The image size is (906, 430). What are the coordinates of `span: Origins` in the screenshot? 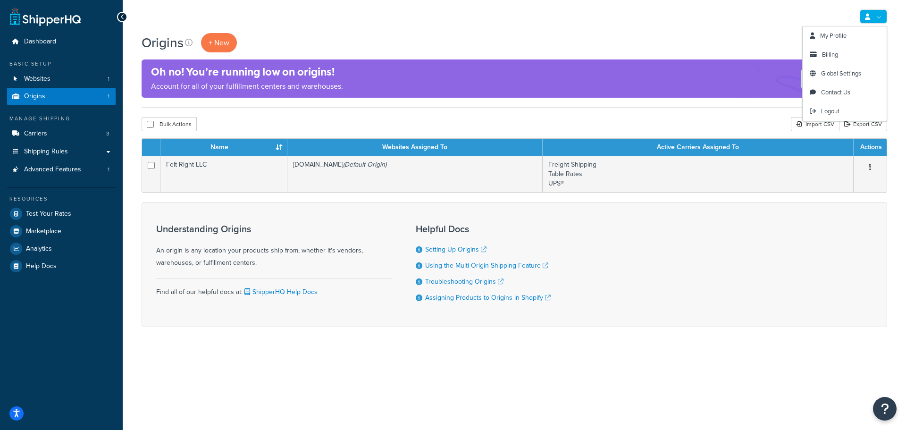 It's located at (34, 96).